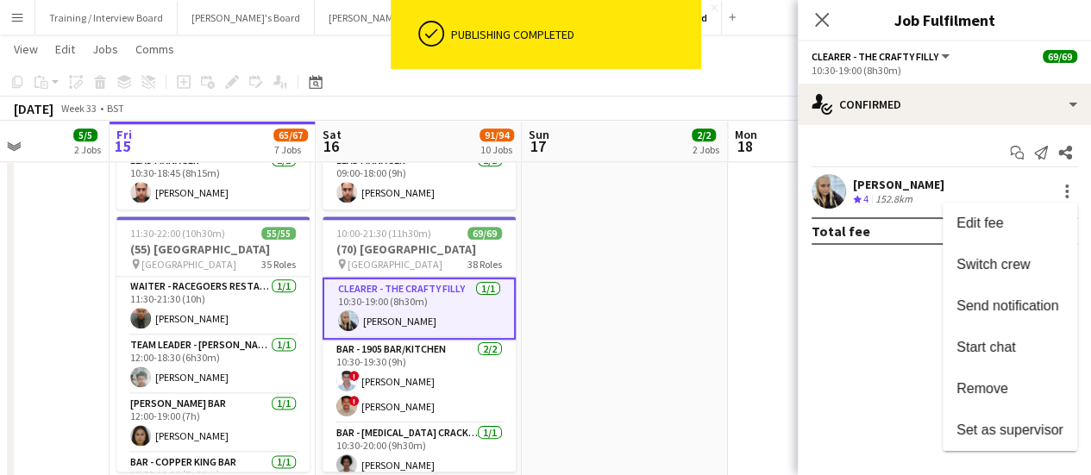 This screenshot has height=475, width=1091. Describe the element at coordinates (1010, 430) in the screenshot. I see `span: Set as supervisor` at that location.